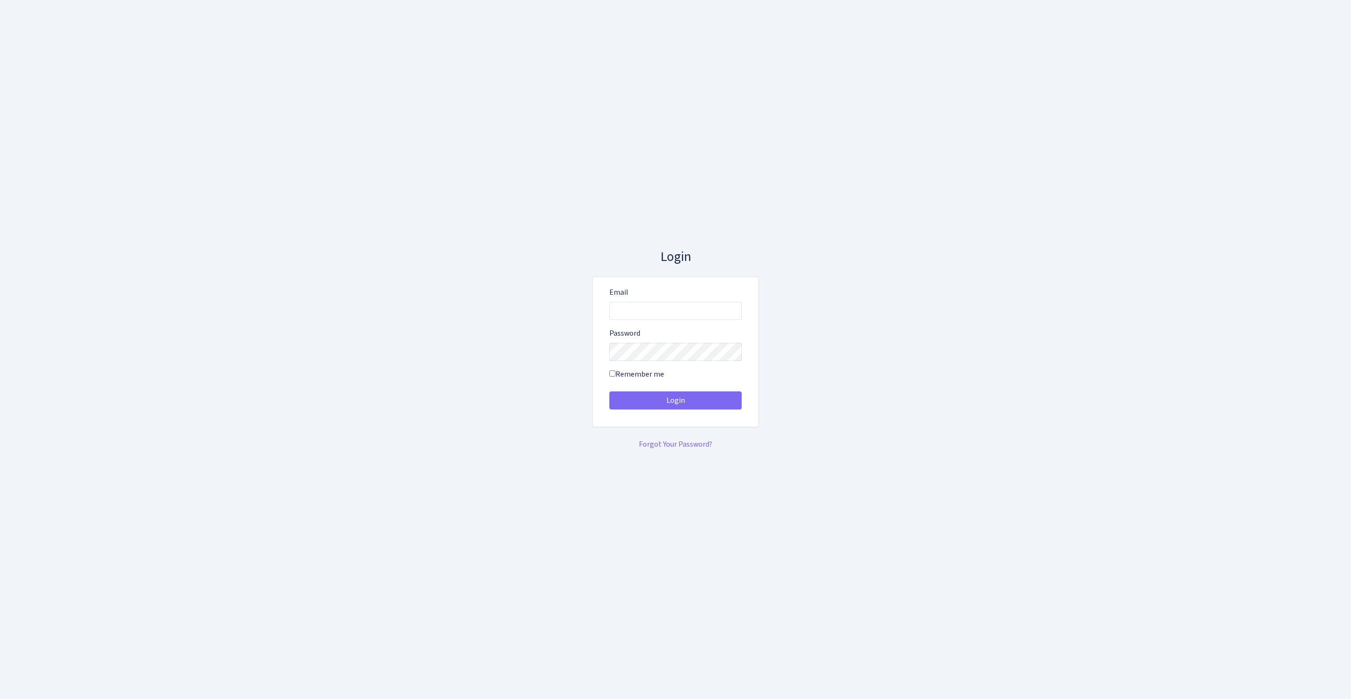  What do you see at coordinates (636, 374) in the screenshot?
I see `label: Remember me` at bounding box center [636, 374].